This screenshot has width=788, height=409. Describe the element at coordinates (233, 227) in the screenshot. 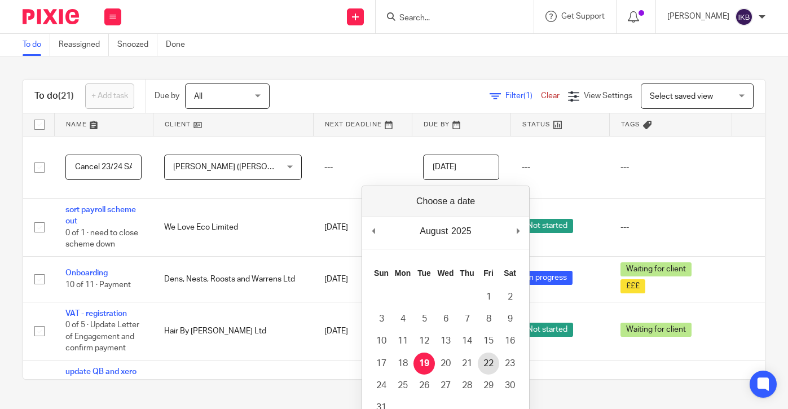

I see `td: We Love Eco Limited` at that location.